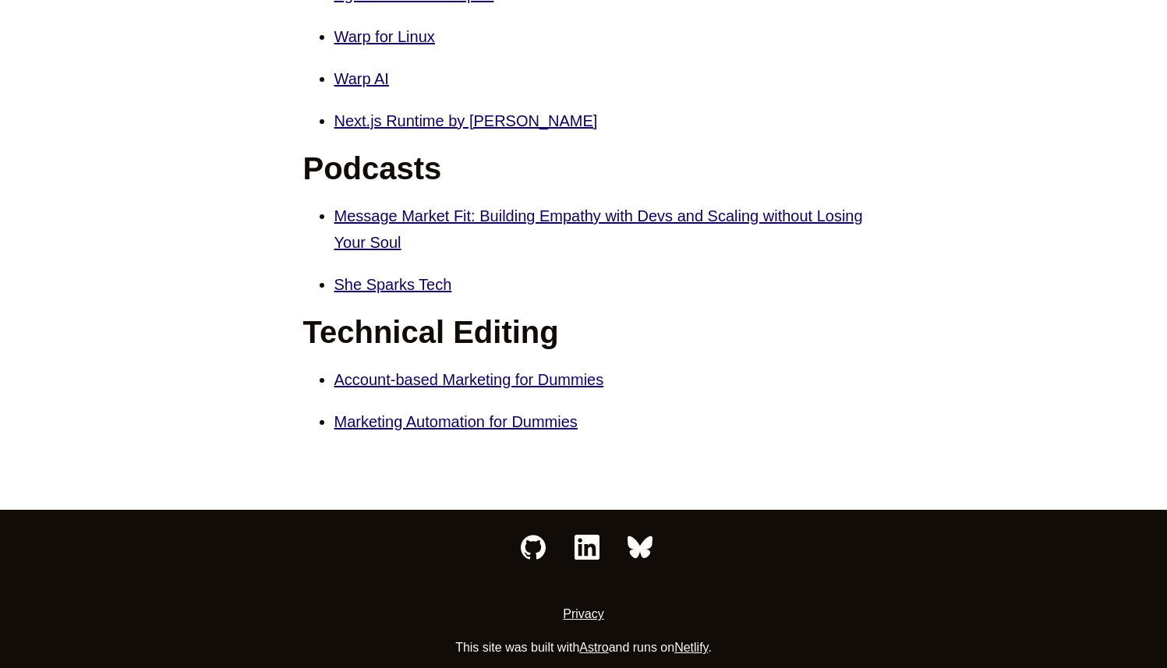 The image size is (1167, 668). Describe the element at coordinates (362, 79) in the screenshot. I see `a: Warp AI` at that location.